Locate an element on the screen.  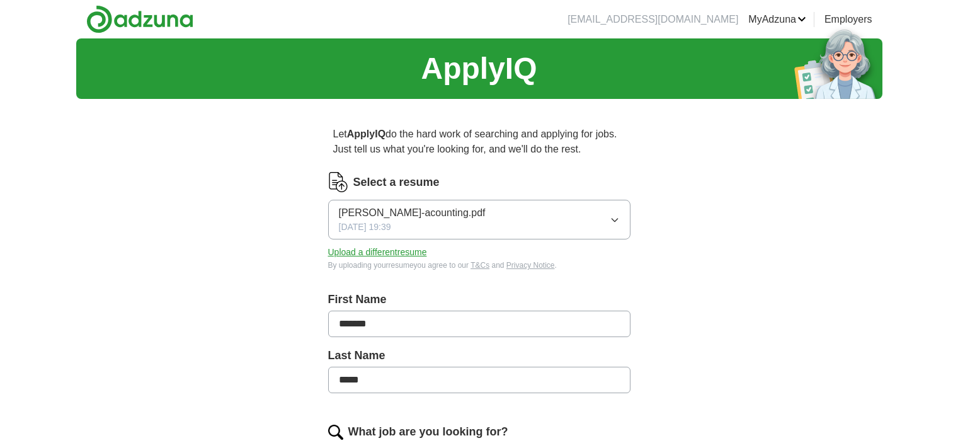
label: Last Name is located at coordinates (479, 355).